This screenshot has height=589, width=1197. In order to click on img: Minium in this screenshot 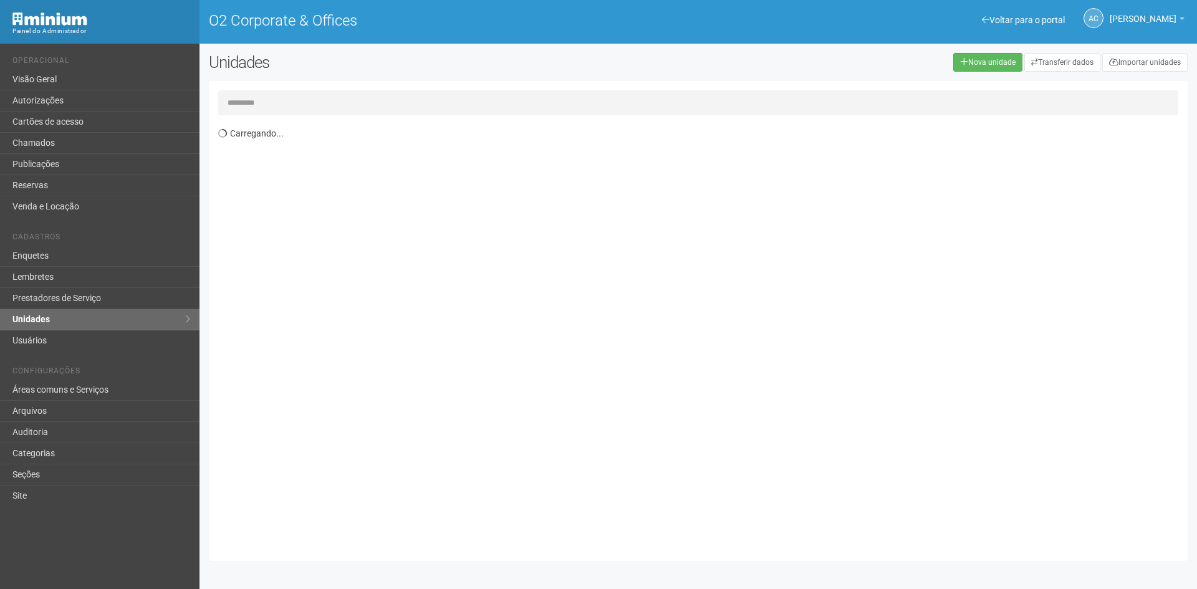, I will do `click(50, 19)`.